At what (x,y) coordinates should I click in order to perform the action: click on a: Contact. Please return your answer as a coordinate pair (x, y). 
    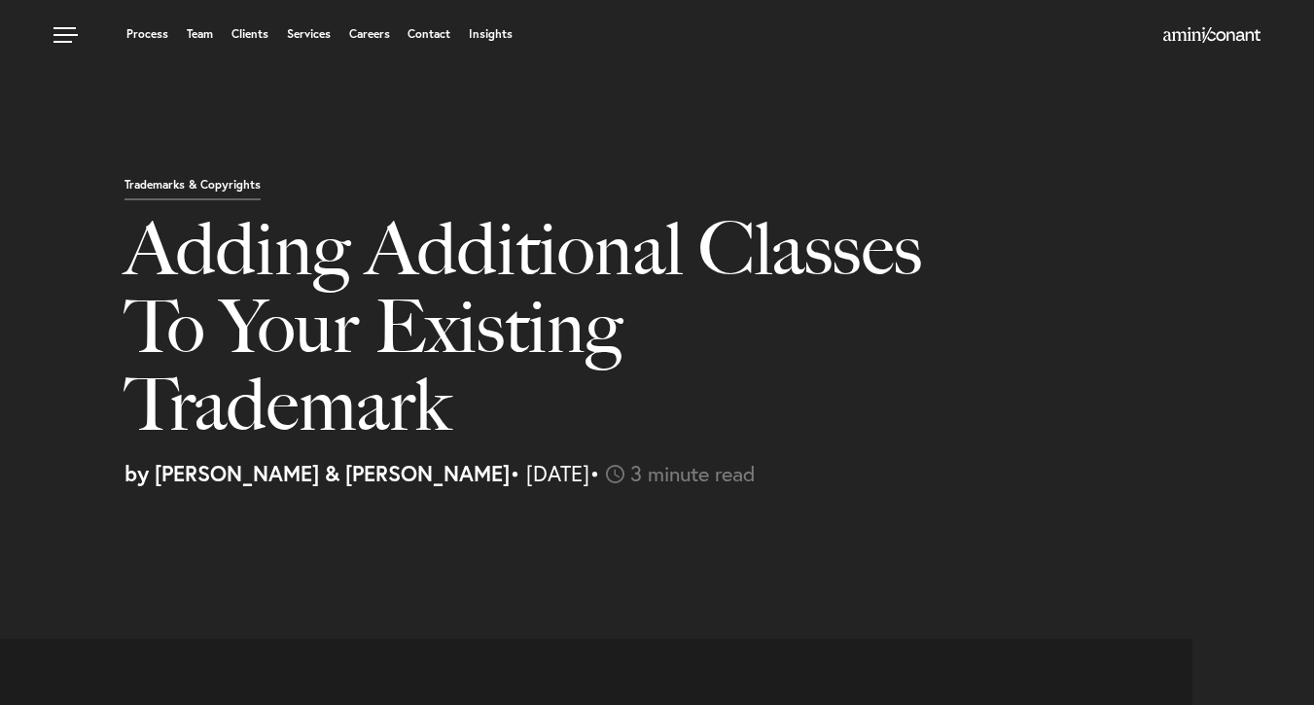
    Looking at the image, I should click on (429, 34).